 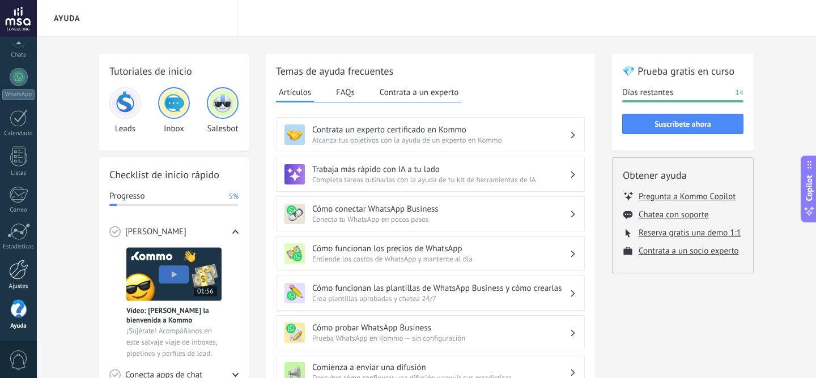 What do you see at coordinates (689, 233) in the screenshot?
I see `button: Reserva gratis una demo 1:1` at bounding box center [689, 233].